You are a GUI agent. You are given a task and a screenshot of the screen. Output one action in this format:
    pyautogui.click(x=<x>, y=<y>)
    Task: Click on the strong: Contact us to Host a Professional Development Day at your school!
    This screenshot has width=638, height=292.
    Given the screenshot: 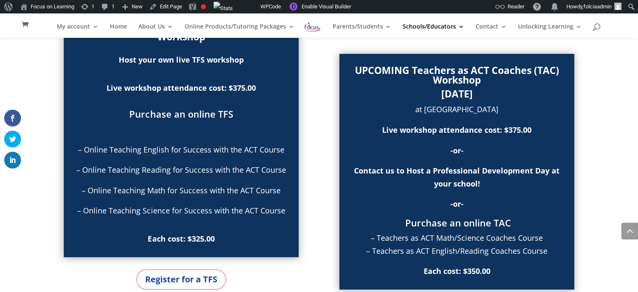 What is the action you would take?
    pyautogui.click(x=457, y=177)
    